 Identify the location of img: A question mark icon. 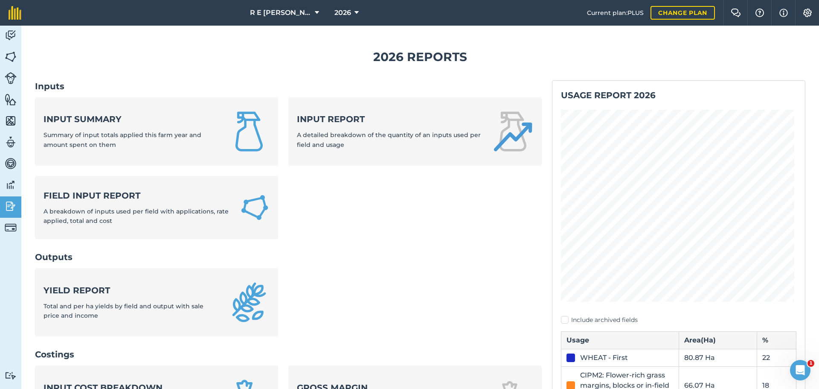
(760, 13).